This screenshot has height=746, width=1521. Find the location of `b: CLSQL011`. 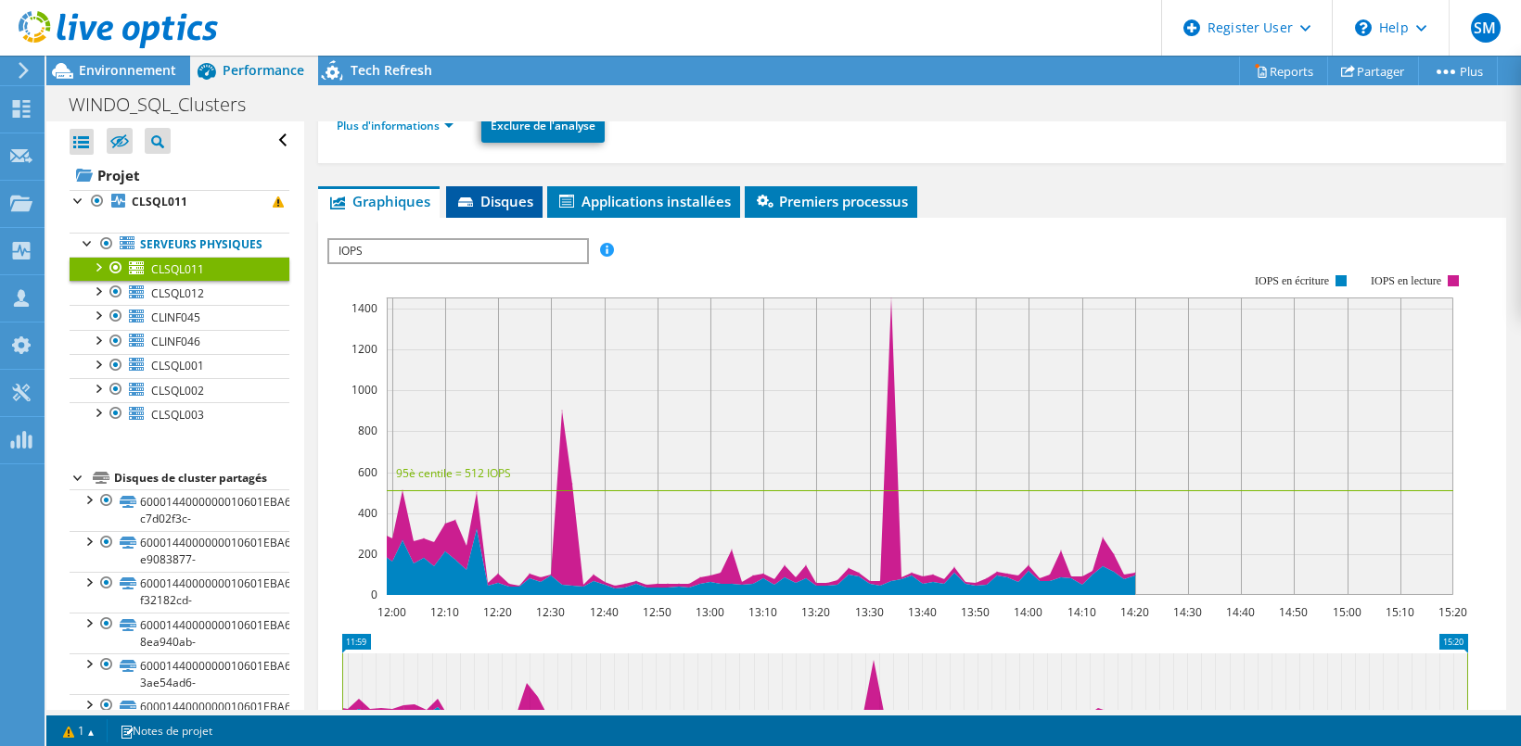

b: CLSQL011 is located at coordinates (159, 201).